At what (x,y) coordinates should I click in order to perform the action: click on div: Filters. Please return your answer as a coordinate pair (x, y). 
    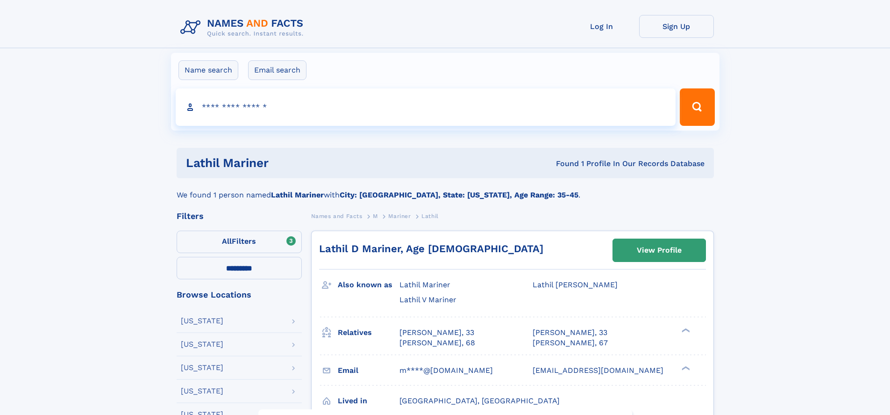
    Looking at the image, I should click on (239, 216).